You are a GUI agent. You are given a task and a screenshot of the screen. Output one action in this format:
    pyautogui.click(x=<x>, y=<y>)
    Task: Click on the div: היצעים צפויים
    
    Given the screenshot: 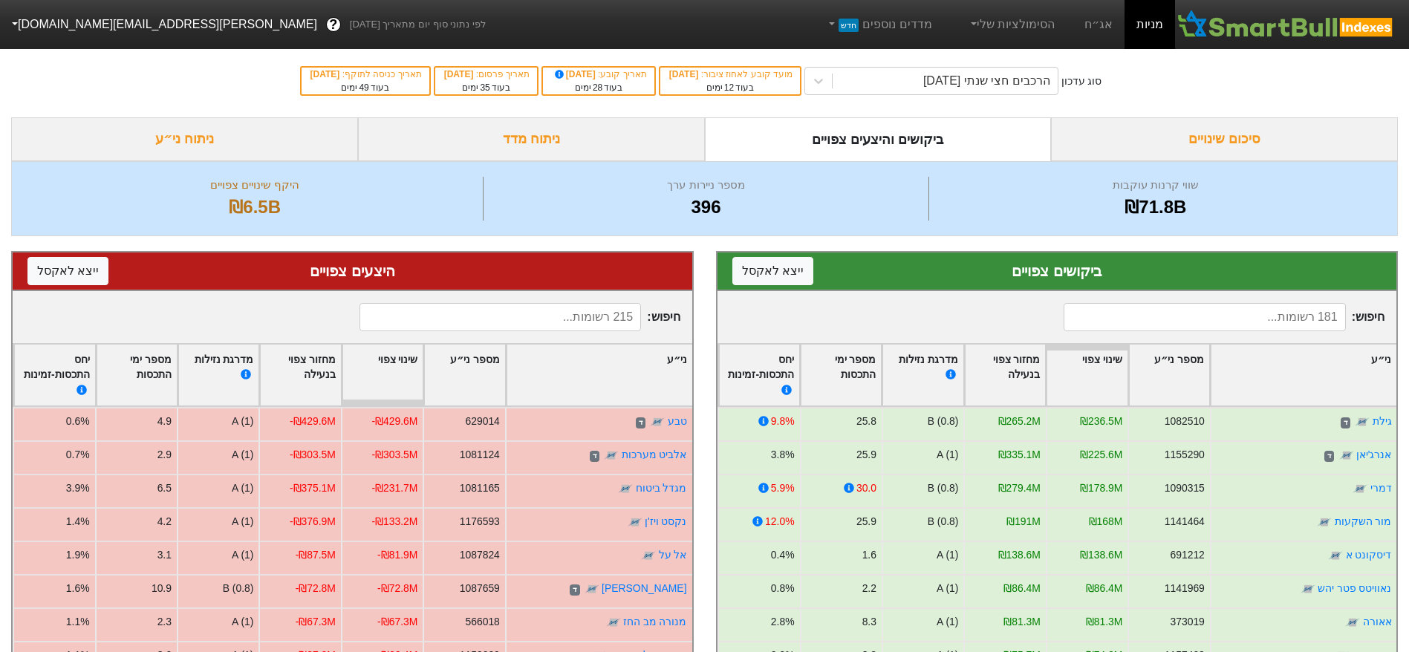 What is the action you would take?
    pyautogui.click(x=352, y=271)
    